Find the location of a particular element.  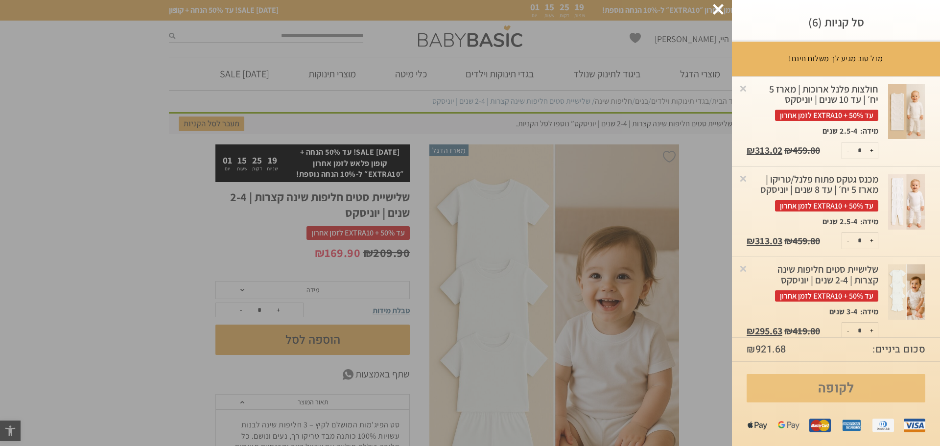

bdi: 313.03 is located at coordinates (764, 241).